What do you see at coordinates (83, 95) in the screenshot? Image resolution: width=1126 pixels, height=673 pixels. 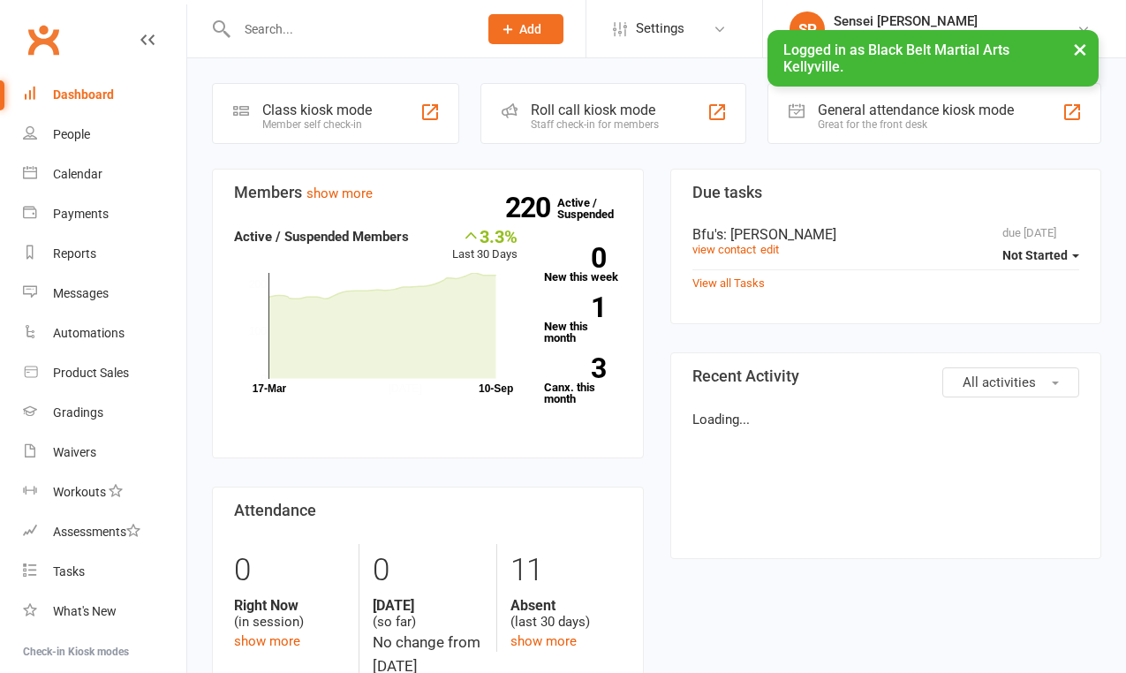 I see `div: Dashboard` at bounding box center [83, 95].